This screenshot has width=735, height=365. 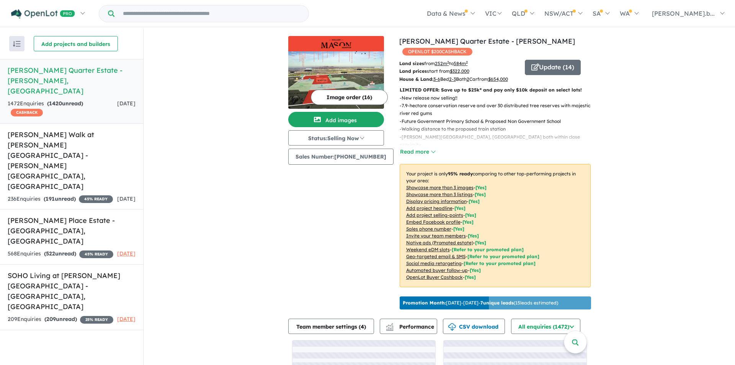 What do you see at coordinates (96, 320) in the screenshot?
I see `span: 25 % READY` at bounding box center [96, 320].